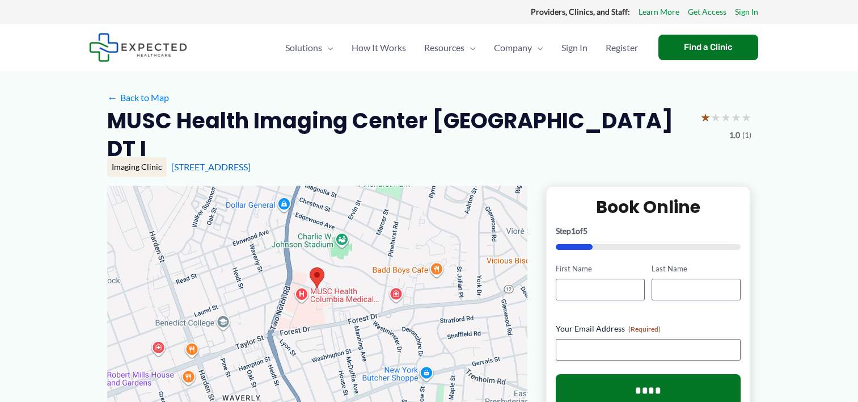 The width and height of the screenshot is (858, 402). I want to click on a: How It Works, so click(379, 48).